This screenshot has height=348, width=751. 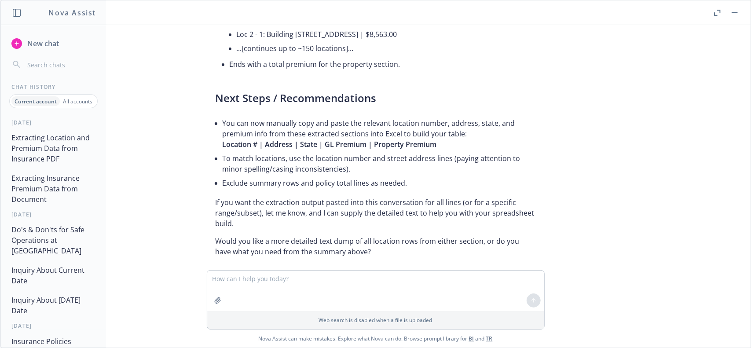 I want to click on button: Extracting Location and Premium Data from Insurance PDF, so click(x=53, y=148).